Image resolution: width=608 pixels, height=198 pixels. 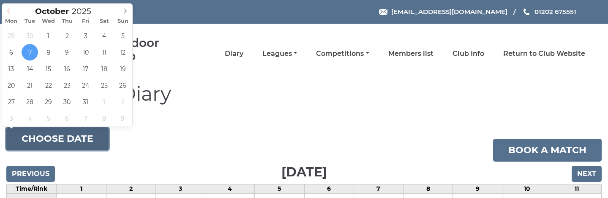 What do you see at coordinates (11, 21) in the screenshot?
I see `span: Mon` at bounding box center [11, 21].